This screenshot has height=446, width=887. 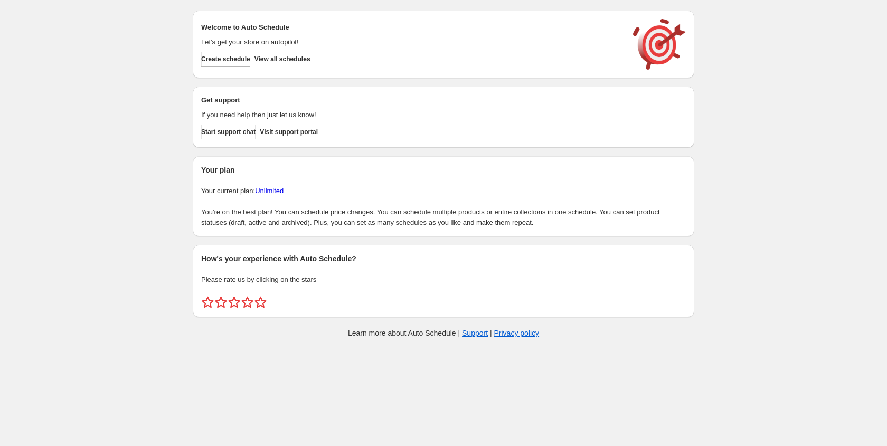 I want to click on span: Visit support portal, so click(x=289, y=132).